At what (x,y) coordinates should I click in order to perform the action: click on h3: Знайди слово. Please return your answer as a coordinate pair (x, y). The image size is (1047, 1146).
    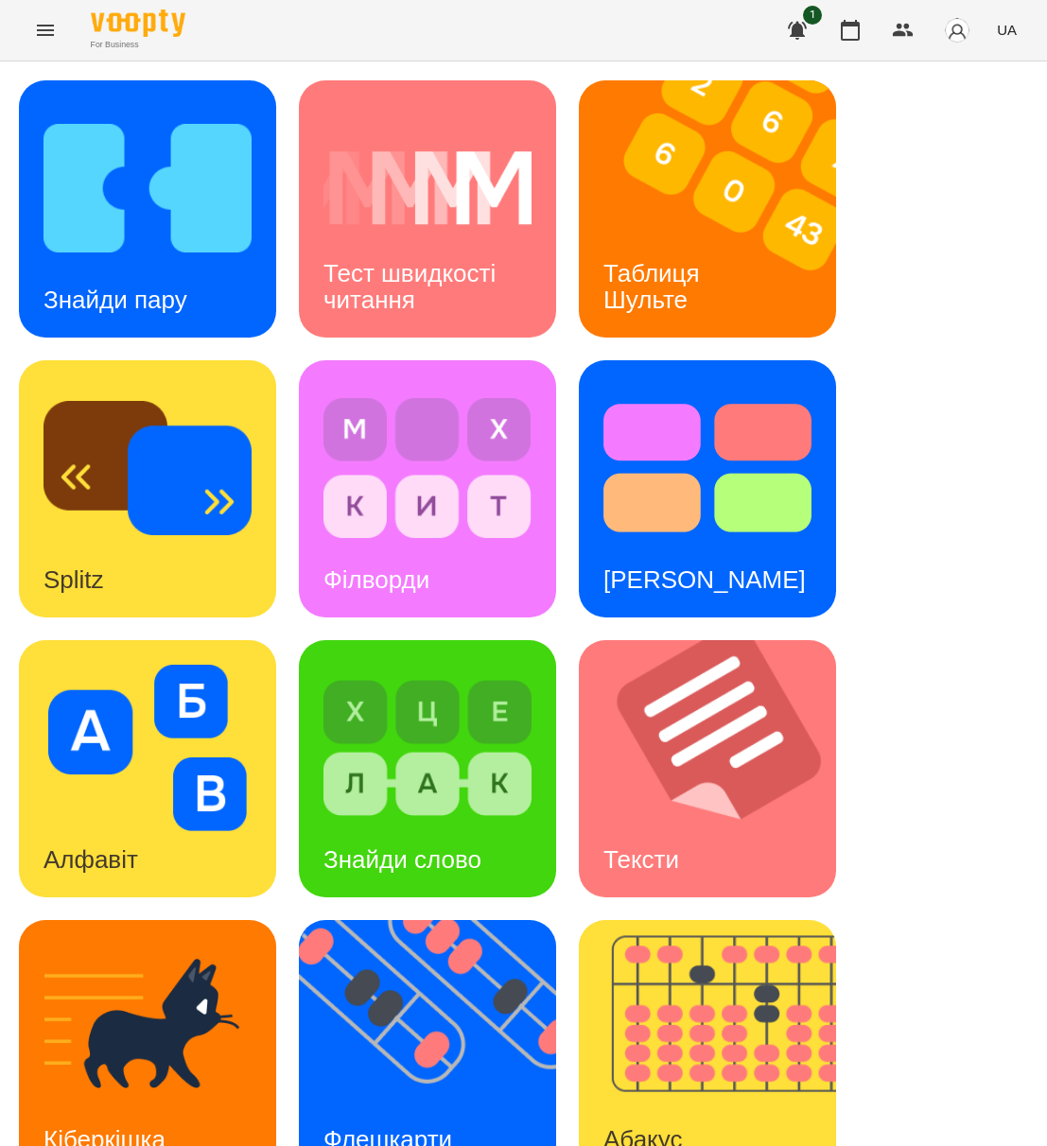
    Looking at the image, I should click on (402, 860).